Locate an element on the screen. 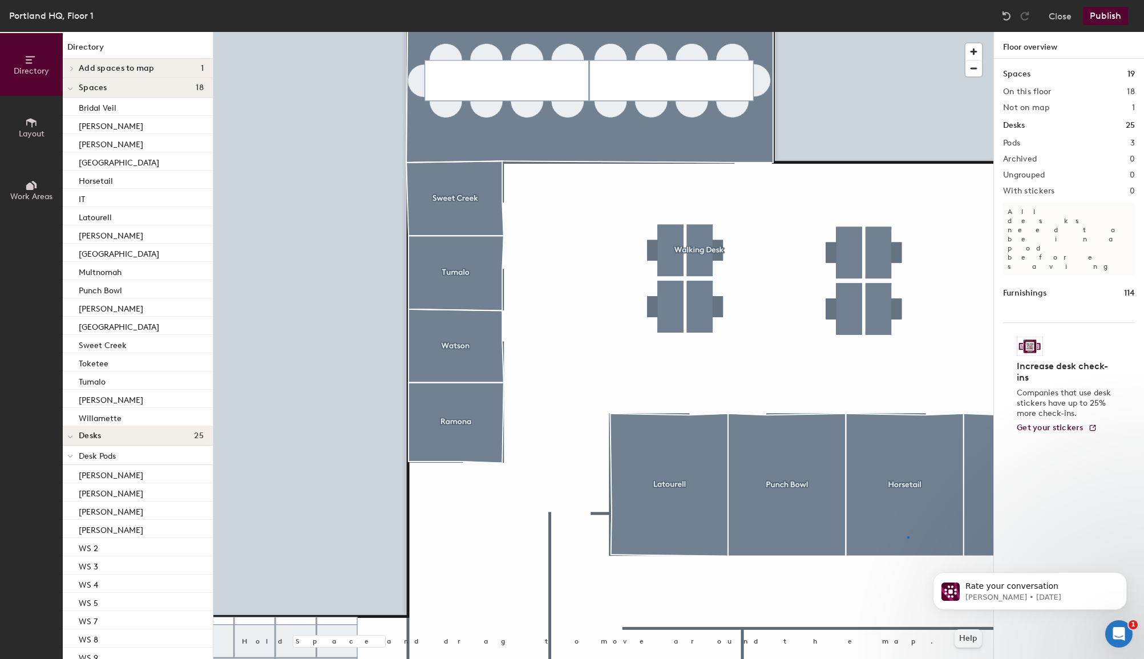 The width and height of the screenshot is (1144, 659). h1: Furnishings is located at coordinates (1025, 293).